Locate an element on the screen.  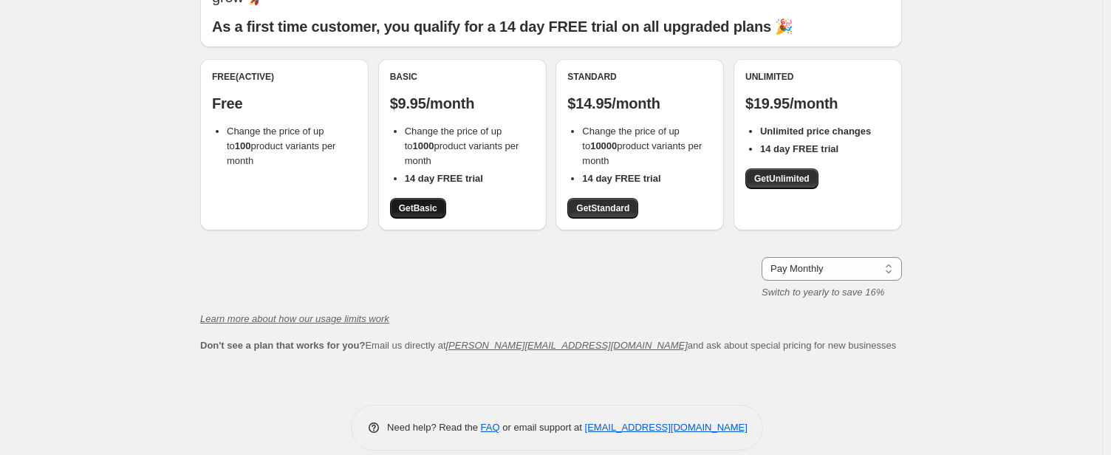
p: $19.95/month is located at coordinates (818, 103).